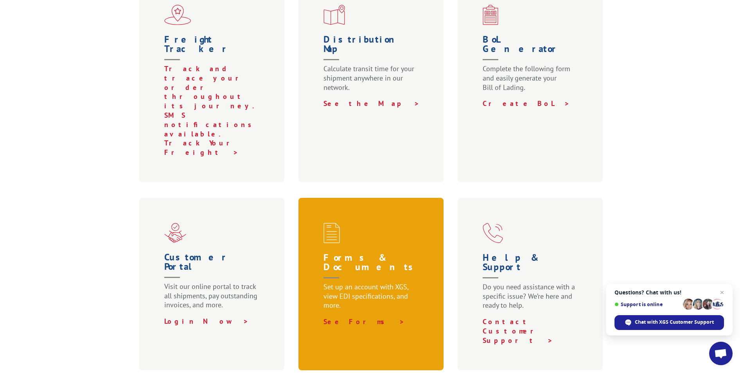 This screenshot has width=742, height=373. What do you see at coordinates (526, 103) in the screenshot?
I see `a: Create BoL >` at bounding box center [526, 103].